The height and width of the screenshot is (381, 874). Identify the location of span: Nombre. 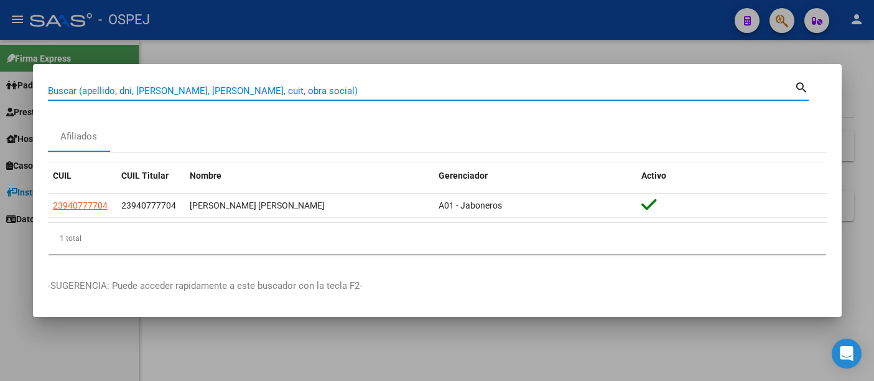
(205, 175).